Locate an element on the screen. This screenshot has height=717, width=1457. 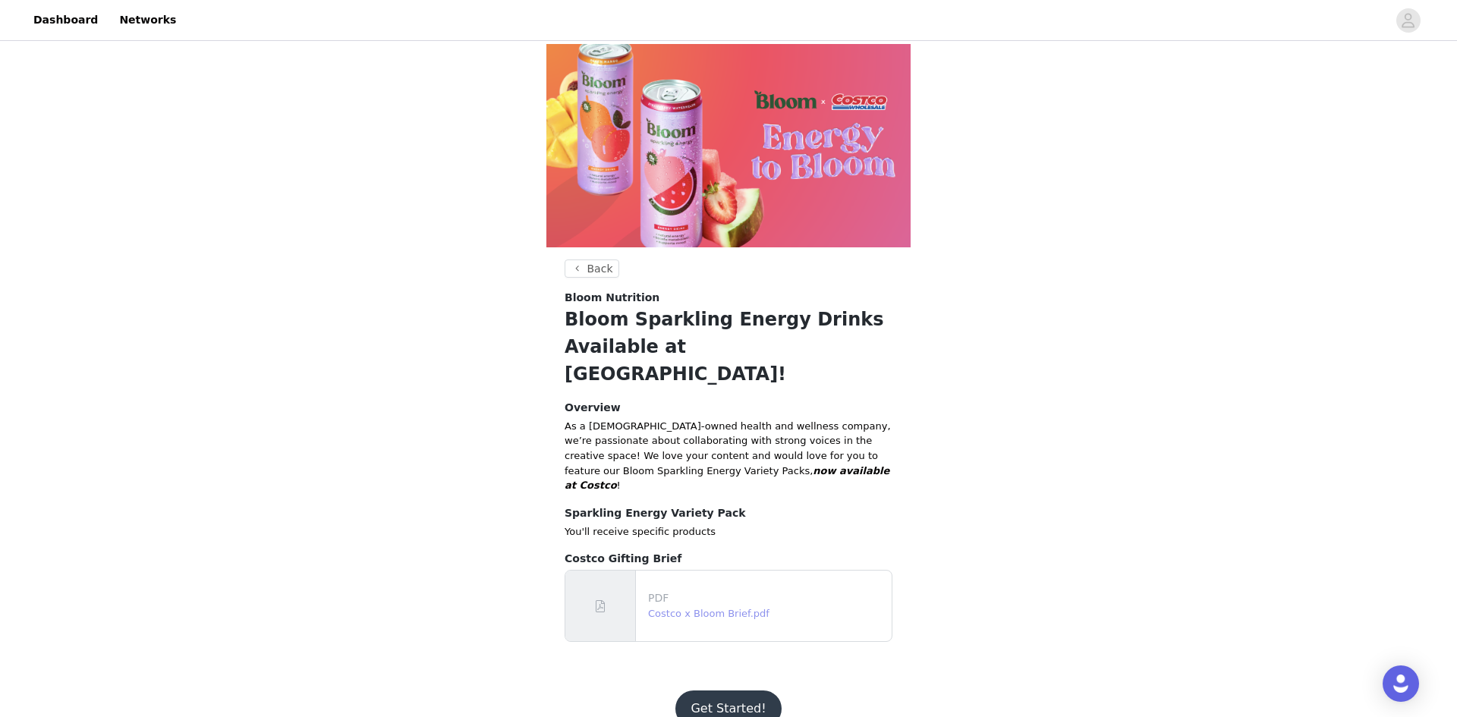
div: avatar is located at coordinates (1408, 20).